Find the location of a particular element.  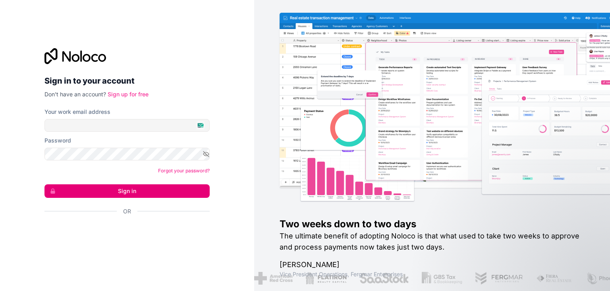

img: /assets/american-red-cross-BAupjrZR.png is located at coordinates (273, 278).